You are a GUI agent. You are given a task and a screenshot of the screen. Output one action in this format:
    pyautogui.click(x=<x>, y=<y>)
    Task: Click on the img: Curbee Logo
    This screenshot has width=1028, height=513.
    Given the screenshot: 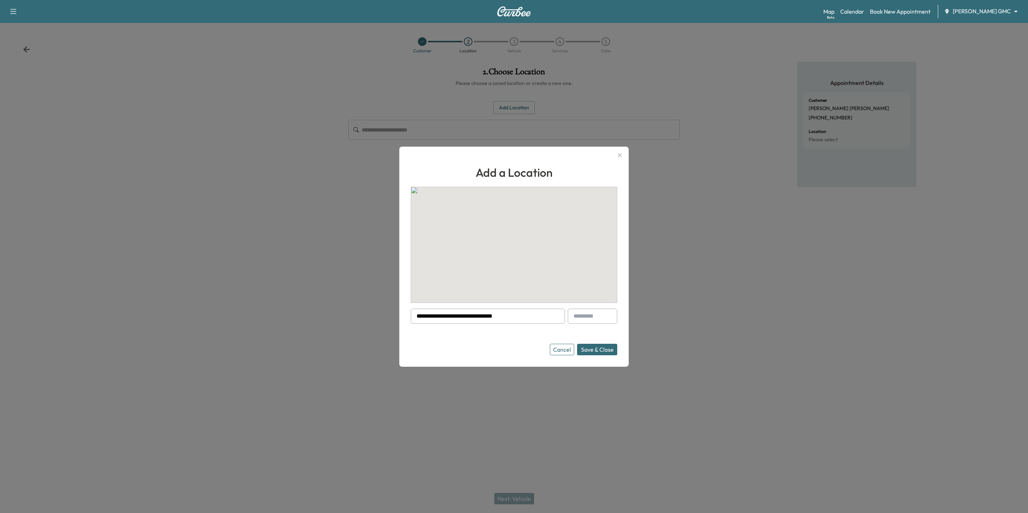 What is the action you would take?
    pyautogui.click(x=514, y=11)
    